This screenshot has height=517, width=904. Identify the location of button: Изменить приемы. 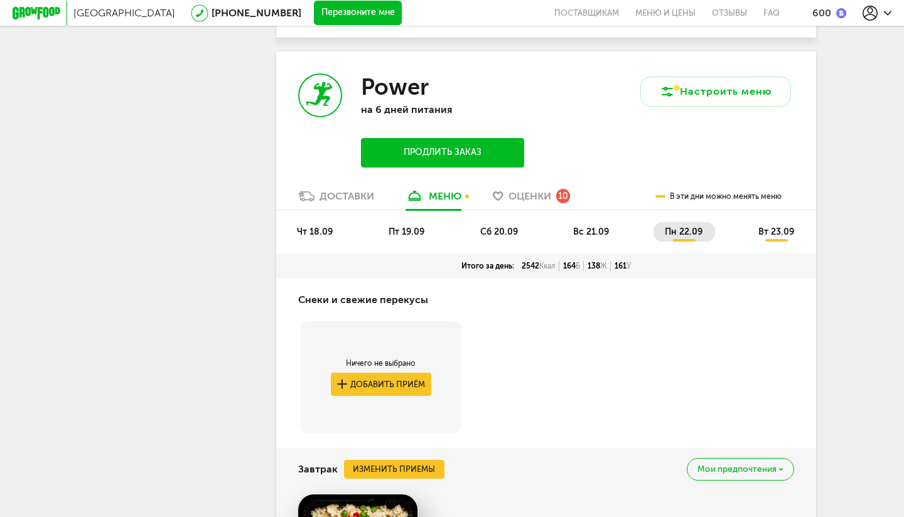
(394, 470).